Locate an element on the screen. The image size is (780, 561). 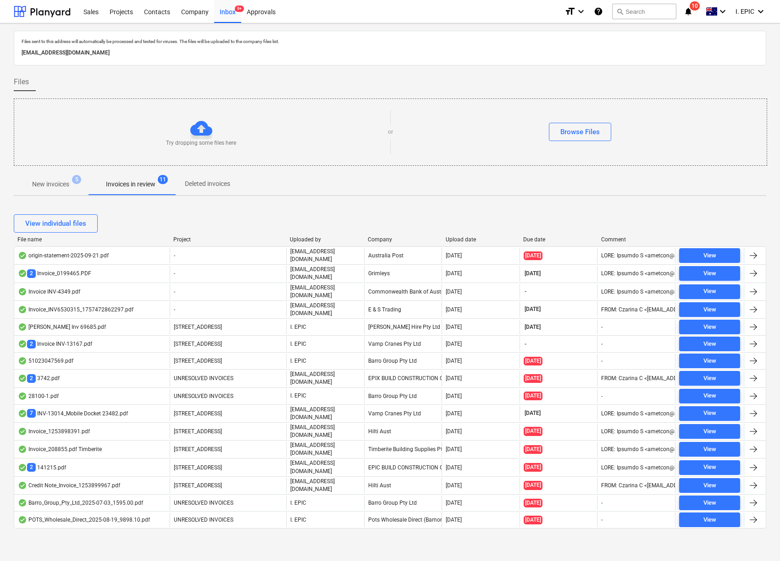
div: File name is located at coordinates (92, 240).